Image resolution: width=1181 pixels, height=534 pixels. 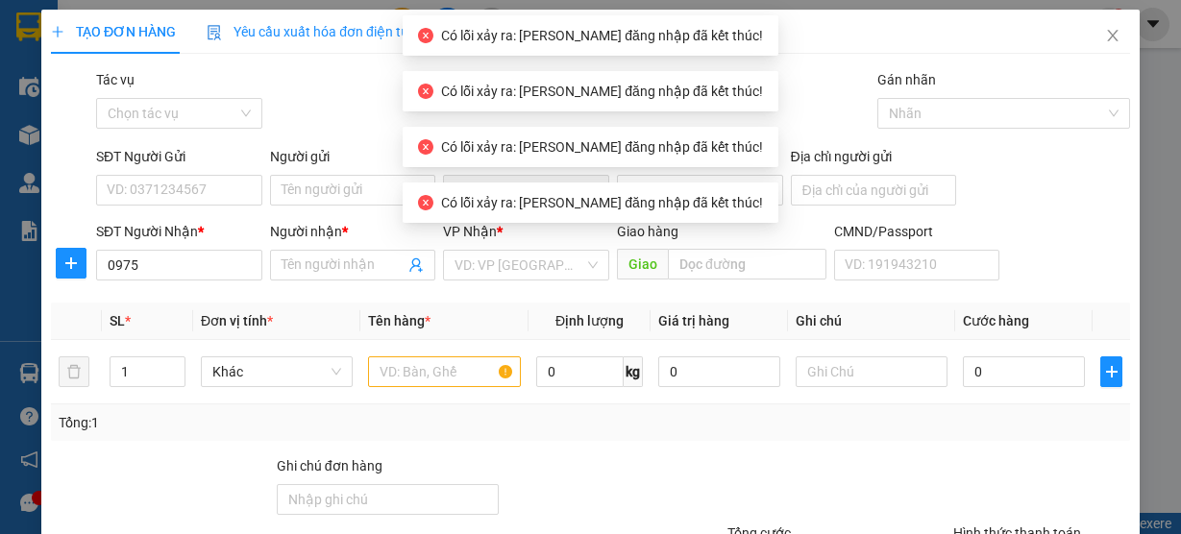 I want to click on span: Khác, so click(x=277, y=372).